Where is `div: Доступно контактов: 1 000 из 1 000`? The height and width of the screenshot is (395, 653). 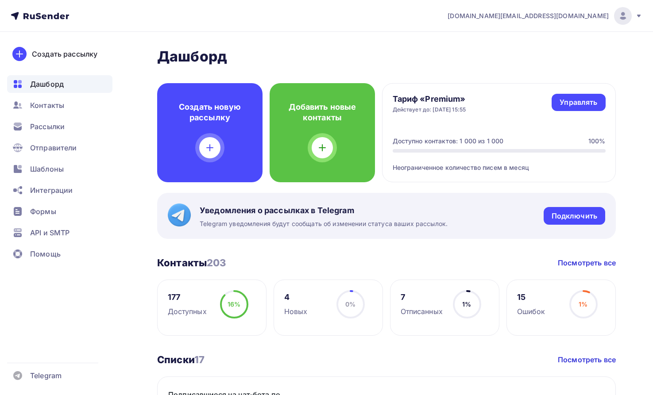
div: Доступно контактов: 1 000 из 1 000 is located at coordinates (448, 141).